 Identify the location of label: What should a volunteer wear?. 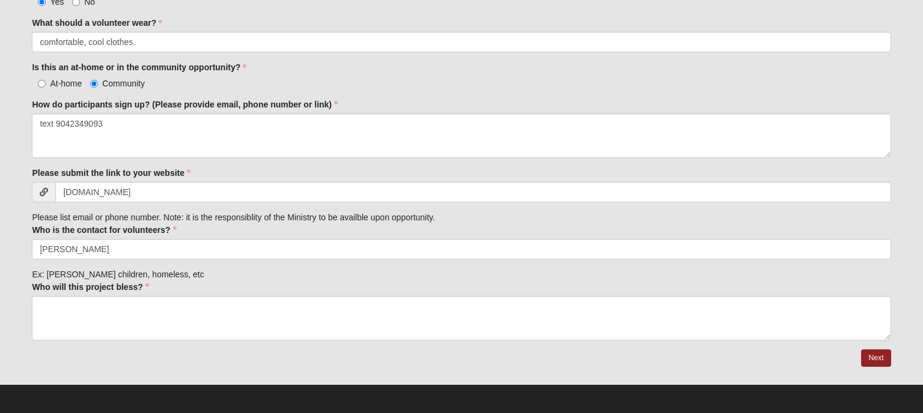
(97, 23).